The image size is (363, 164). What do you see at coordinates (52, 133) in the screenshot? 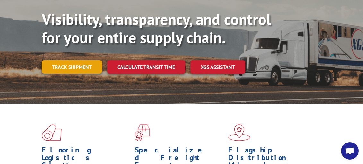
I see `img: xgs-icon-total-supply-chain-intelligence-red` at bounding box center [52, 133].